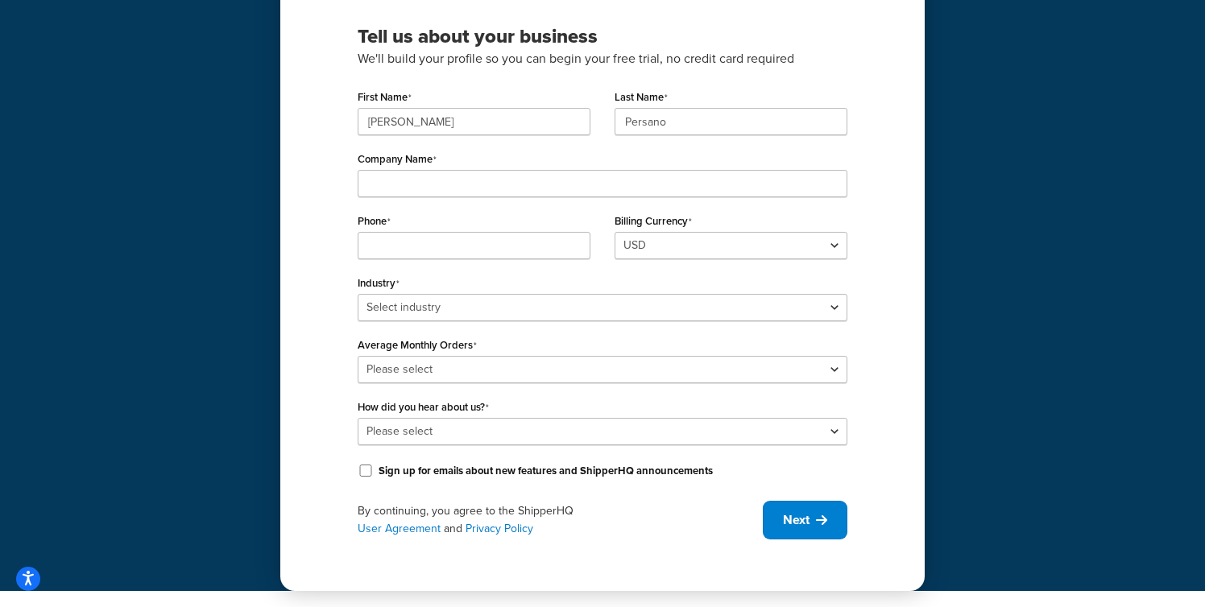 The image size is (1205, 607). I want to click on div: By continuing, you agree to the ShipperHQ and, so click(560, 520).